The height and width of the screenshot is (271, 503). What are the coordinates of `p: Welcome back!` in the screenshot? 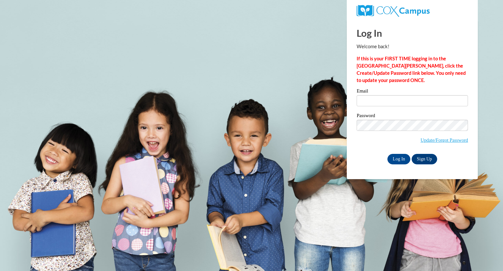 It's located at (412, 47).